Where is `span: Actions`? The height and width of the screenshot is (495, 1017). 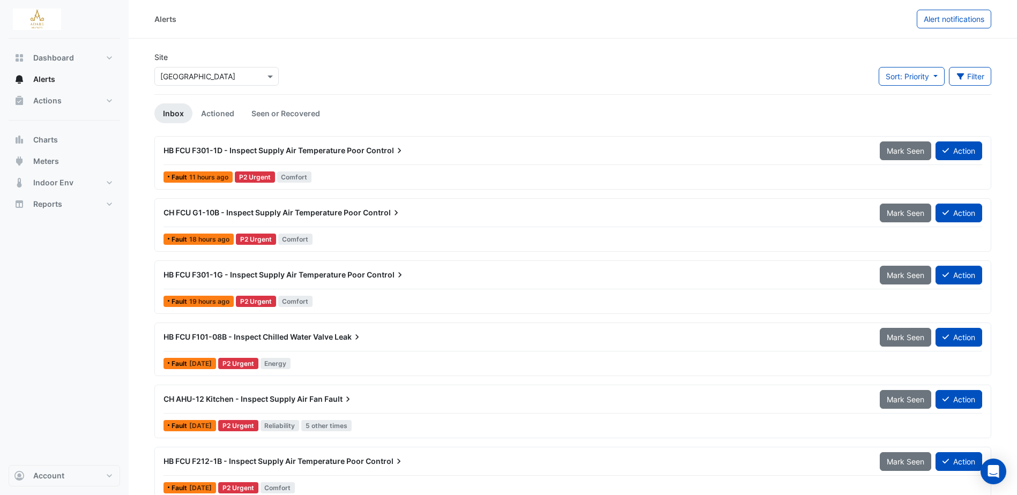 span: Actions is located at coordinates (47, 101).